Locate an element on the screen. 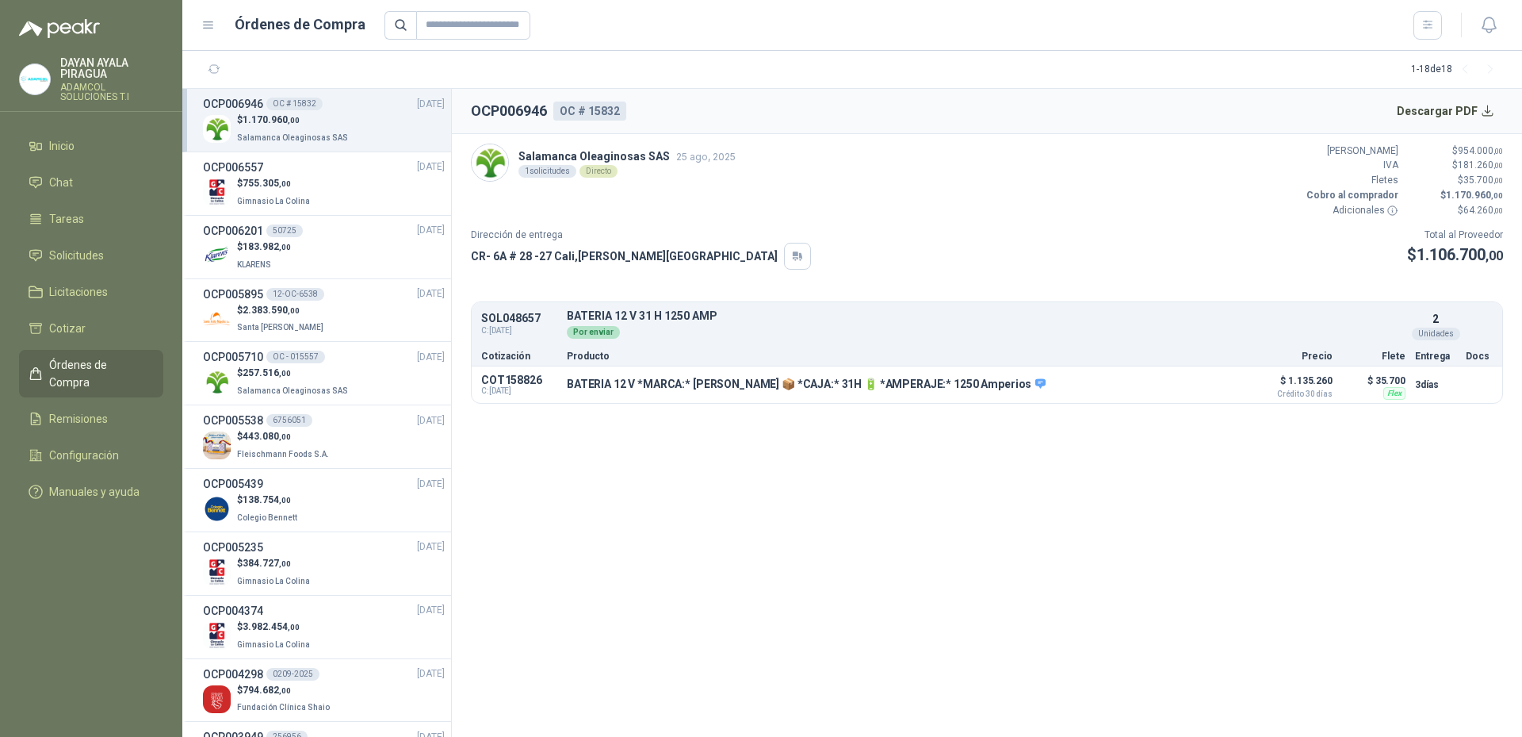 The height and width of the screenshot is (737, 1522). span: 64.260 is located at coordinates (1484, 210).